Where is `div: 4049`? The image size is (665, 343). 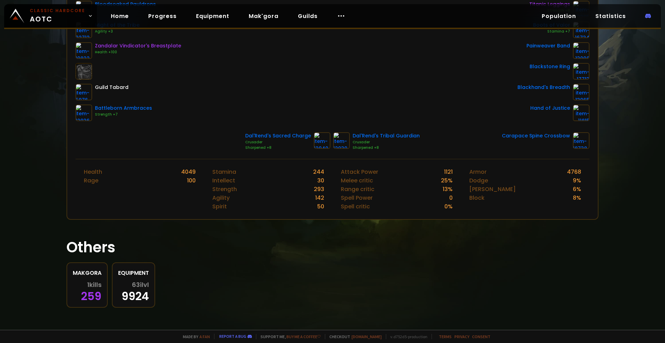
div: 4049 is located at coordinates (188, 172).